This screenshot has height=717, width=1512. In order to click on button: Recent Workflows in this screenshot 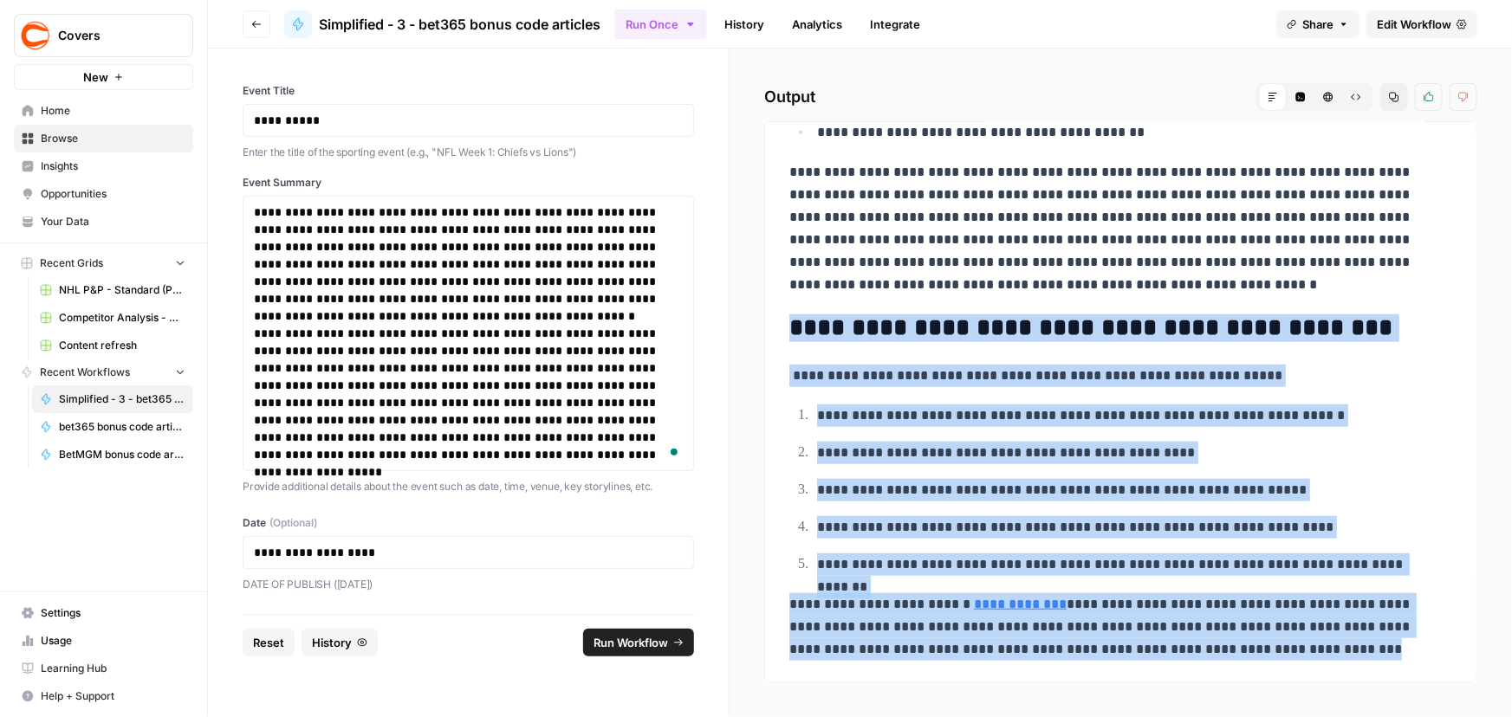, I will do `click(103, 372)`.